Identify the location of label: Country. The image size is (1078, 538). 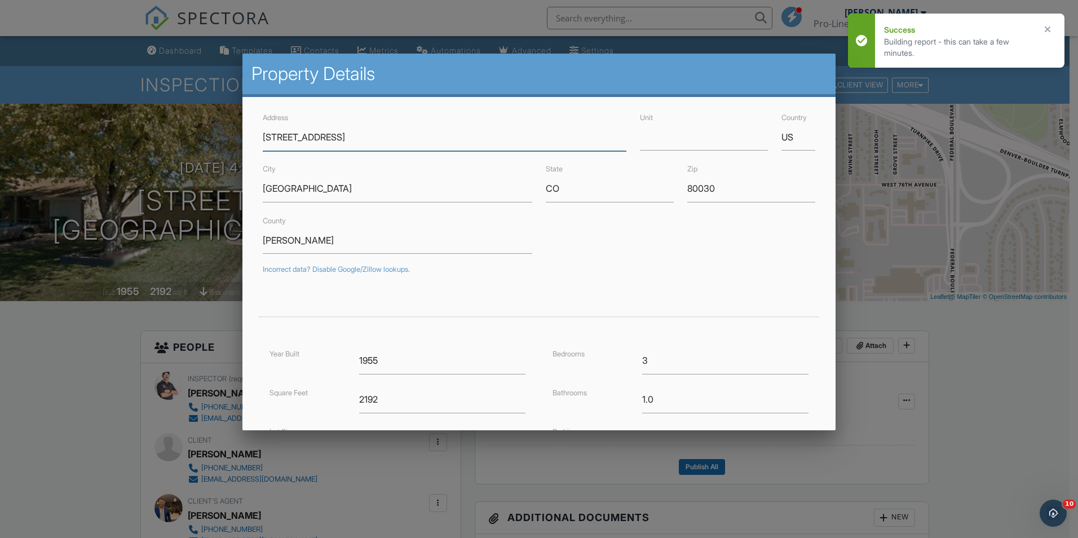
(794, 117).